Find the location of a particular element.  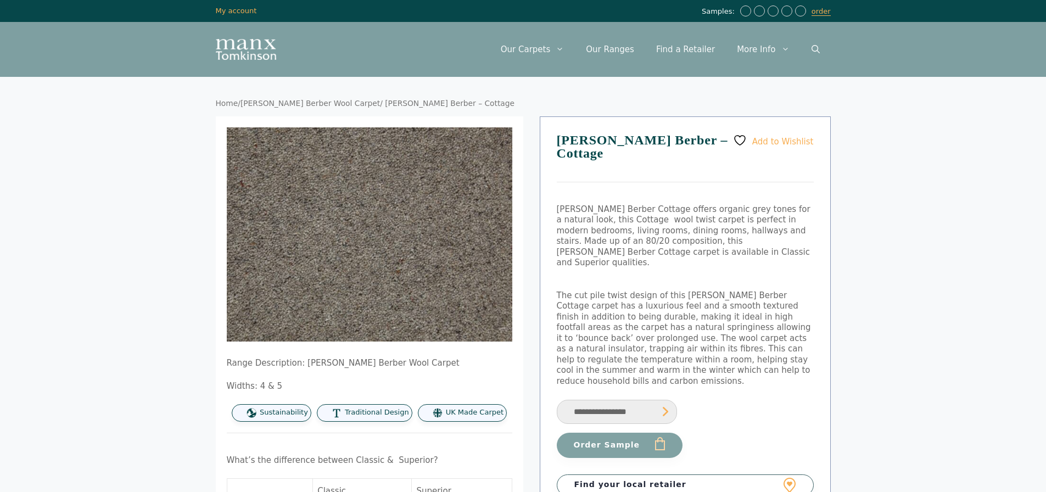

span: Sustainability is located at coordinates (284, 412).